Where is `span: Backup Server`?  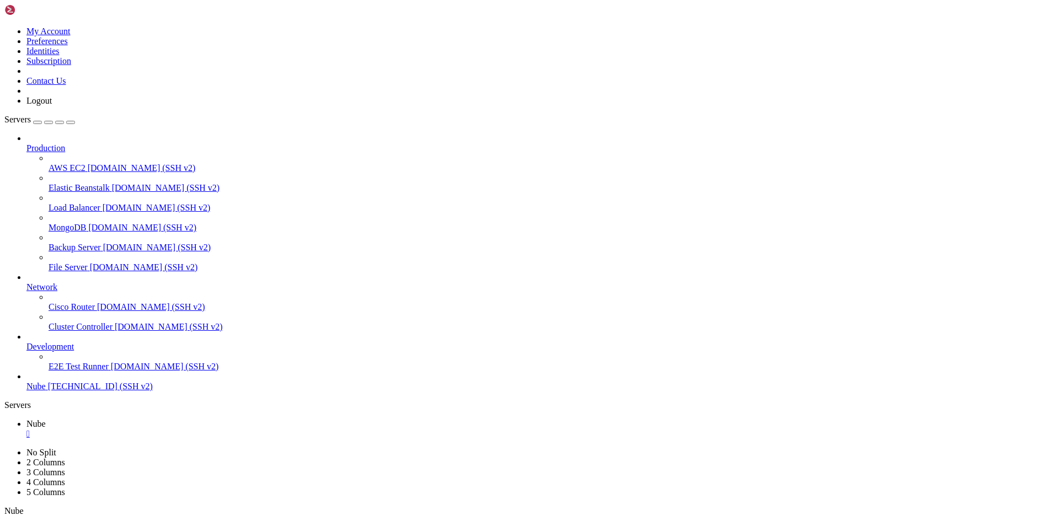 span: Backup Server is located at coordinates (74, 247).